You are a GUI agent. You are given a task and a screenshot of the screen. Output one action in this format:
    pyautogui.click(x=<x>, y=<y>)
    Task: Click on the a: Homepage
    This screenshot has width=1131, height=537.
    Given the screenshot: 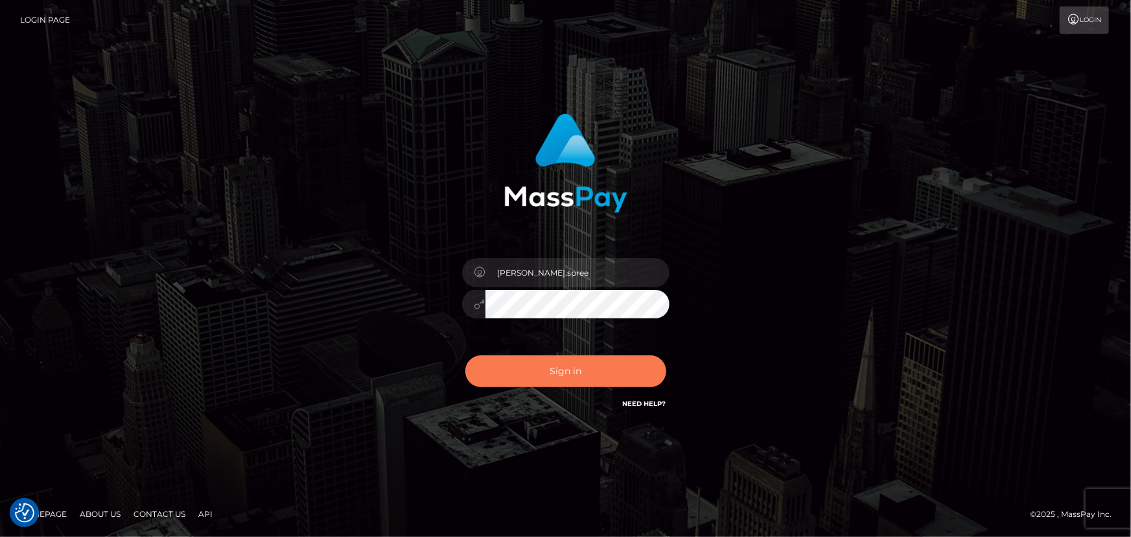 What is the action you would take?
    pyautogui.click(x=43, y=513)
    